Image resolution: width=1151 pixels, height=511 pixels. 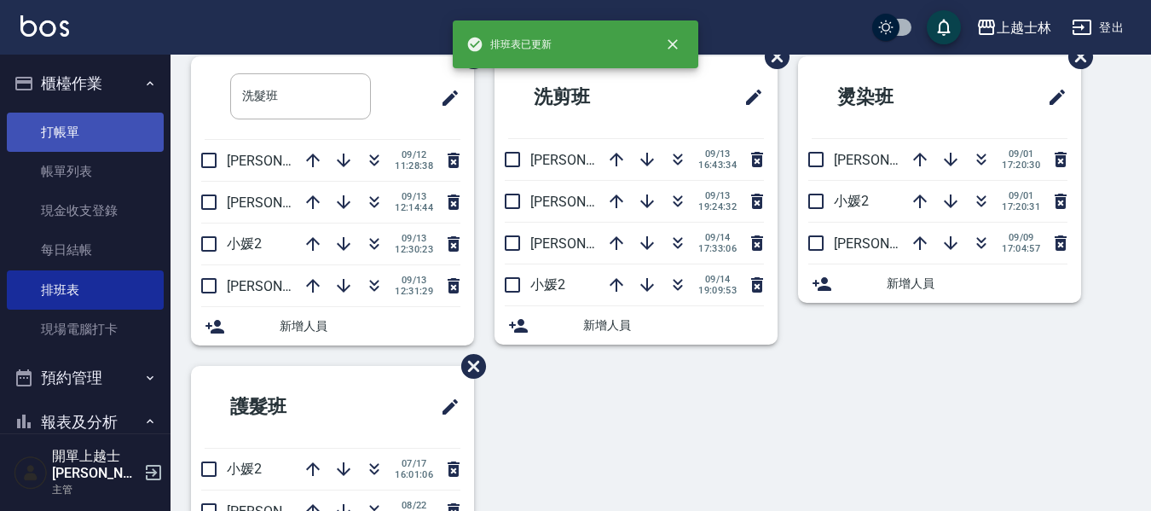 I want to click on button: 登出, so click(x=1097, y=27).